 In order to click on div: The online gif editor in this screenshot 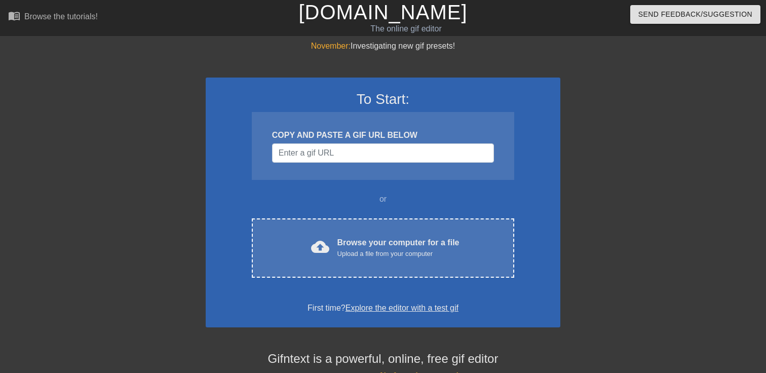, I will do `click(406, 29)`.